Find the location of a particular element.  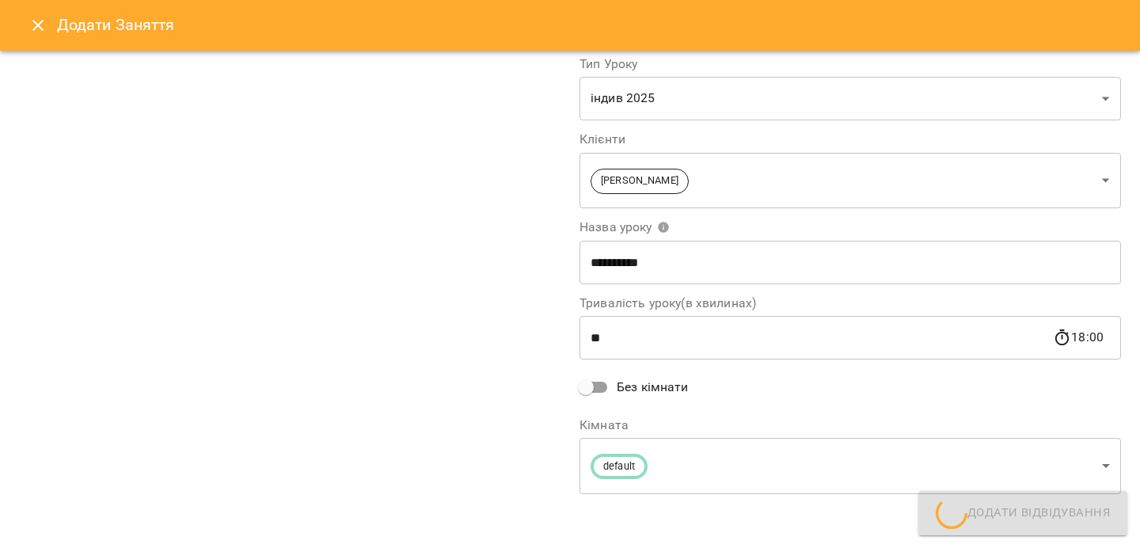

span: Назва уроку is located at coordinates (625, 227).